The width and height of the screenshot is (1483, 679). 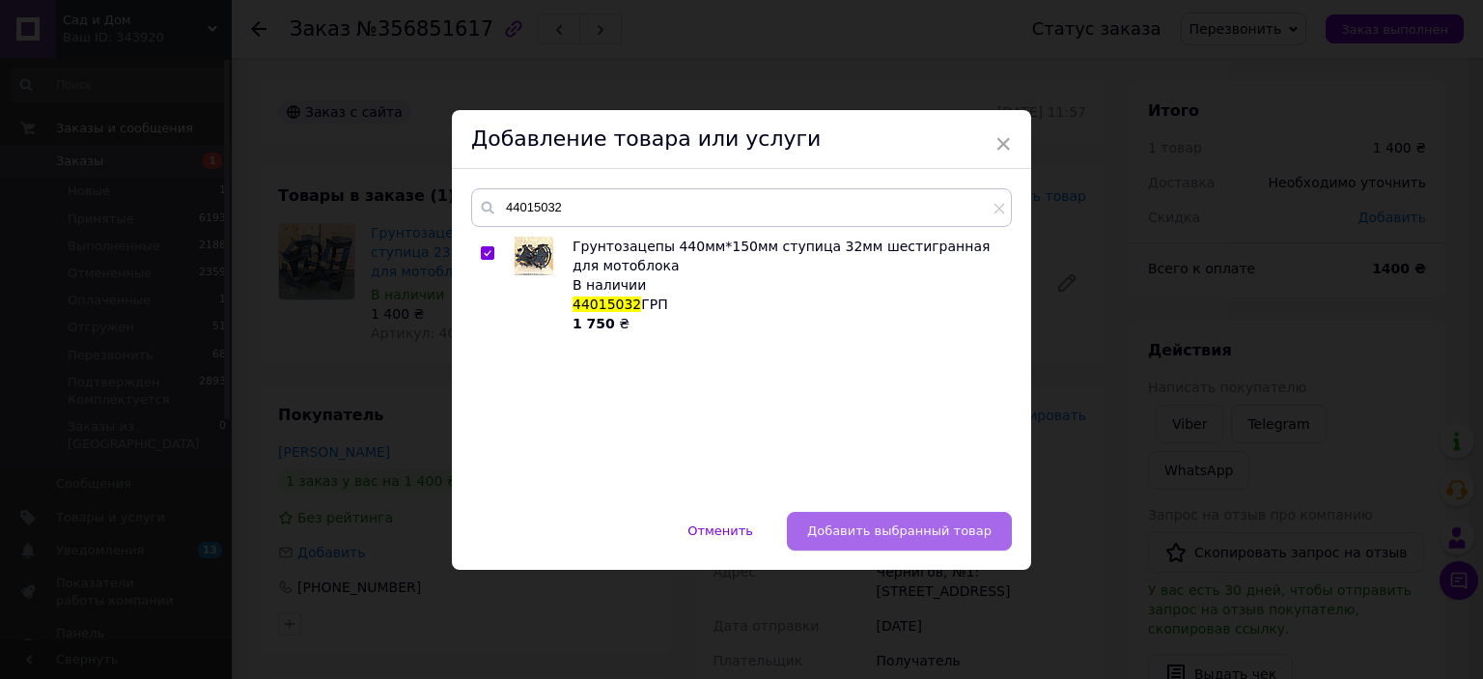 I want to click on input: Поиск по товарам и услугам, so click(x=741, y=208).